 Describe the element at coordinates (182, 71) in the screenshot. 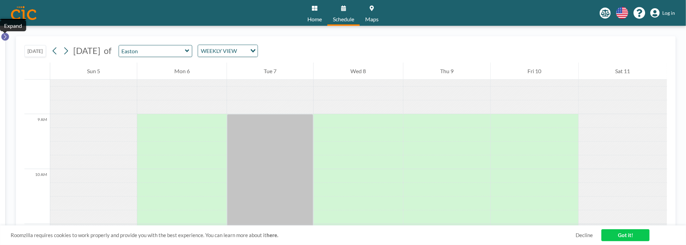

I see `div: Mon 6` at that location.